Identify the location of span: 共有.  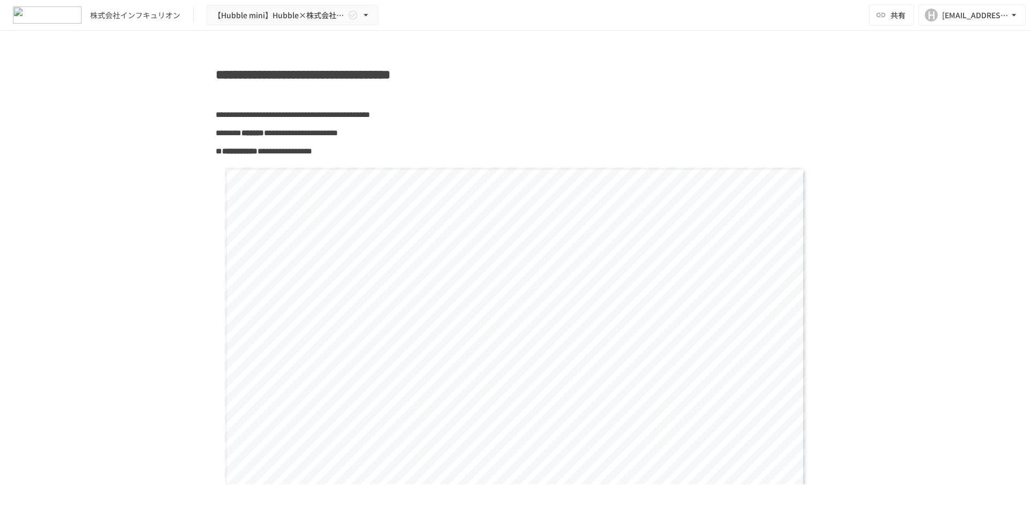
(898, 15).